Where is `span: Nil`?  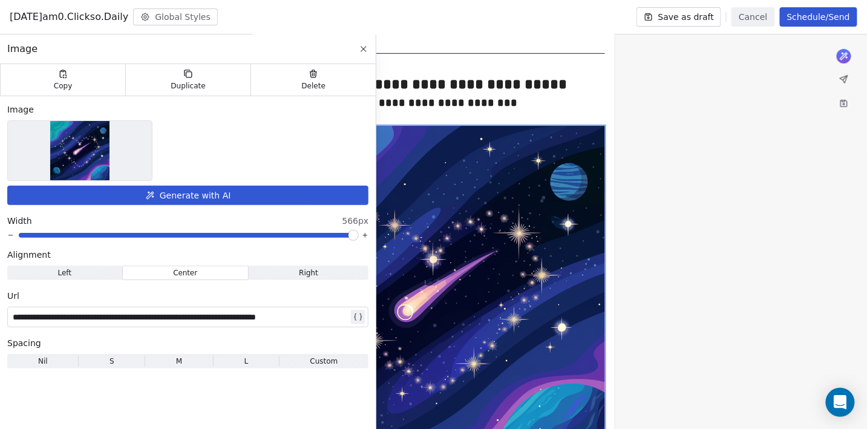
span: Nil is located at coordinates (43, 361).